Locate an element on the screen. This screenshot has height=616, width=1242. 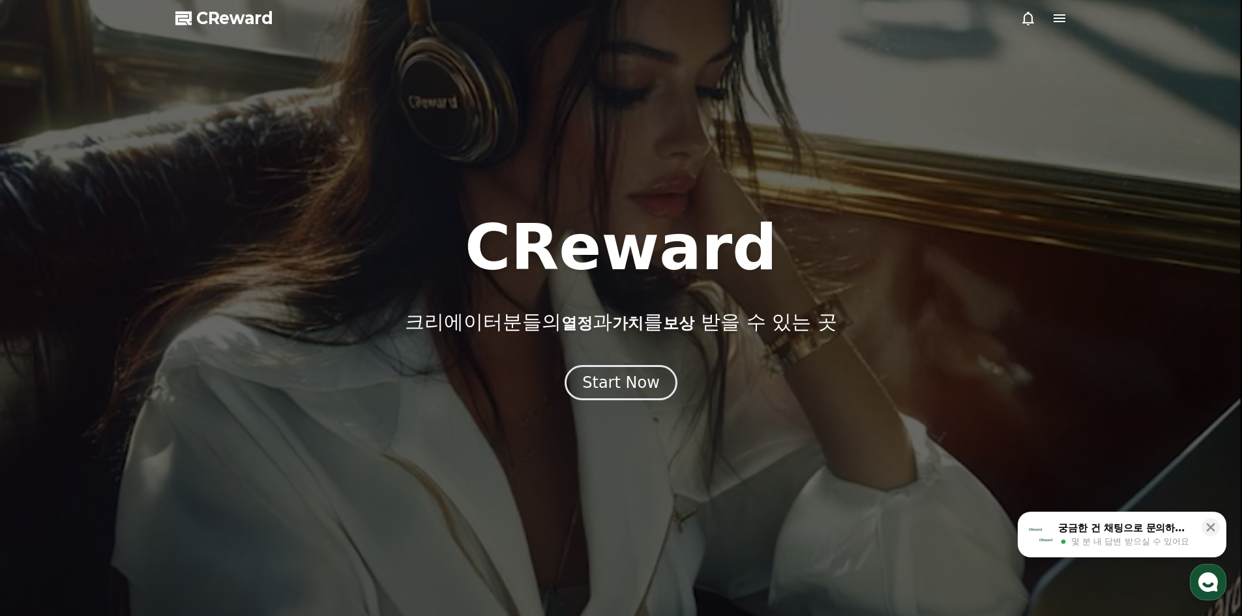
p: 크리에이터분들의 과 를 받을 수 있는 곳 is located at coordinates (621, 322).